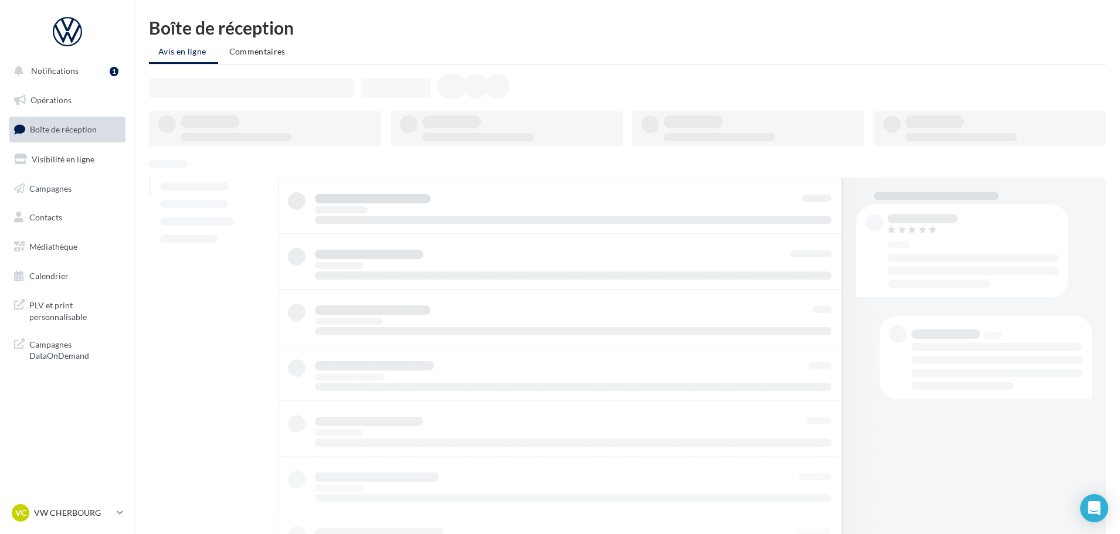 The height and width of the screenshot is (534, 1120). What do you see at coordinates (49, 276) in the screenshot?
I see `span: Calendrier` at bounding box center [49, 276].